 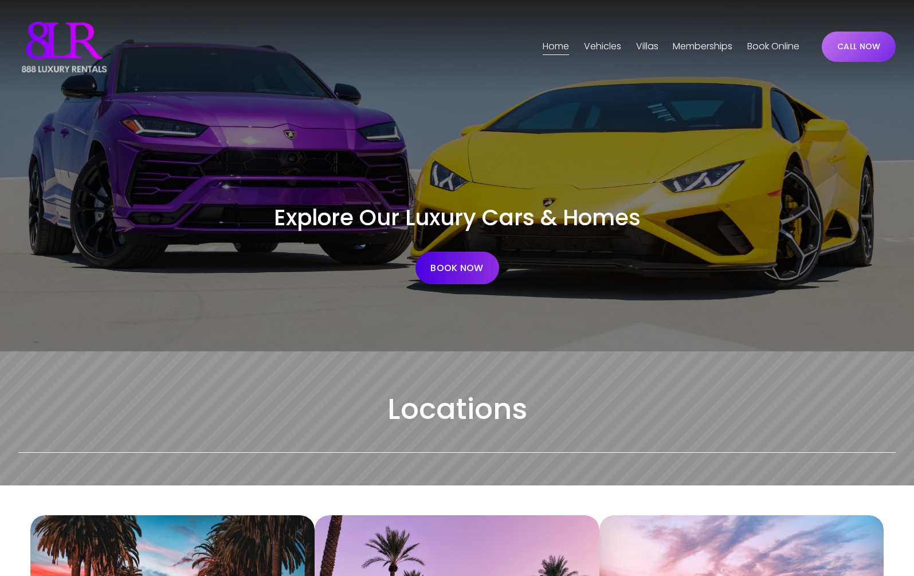 I want to click on span: Explore Our Luxury Cars & Homes, so click(x=457, y=217).